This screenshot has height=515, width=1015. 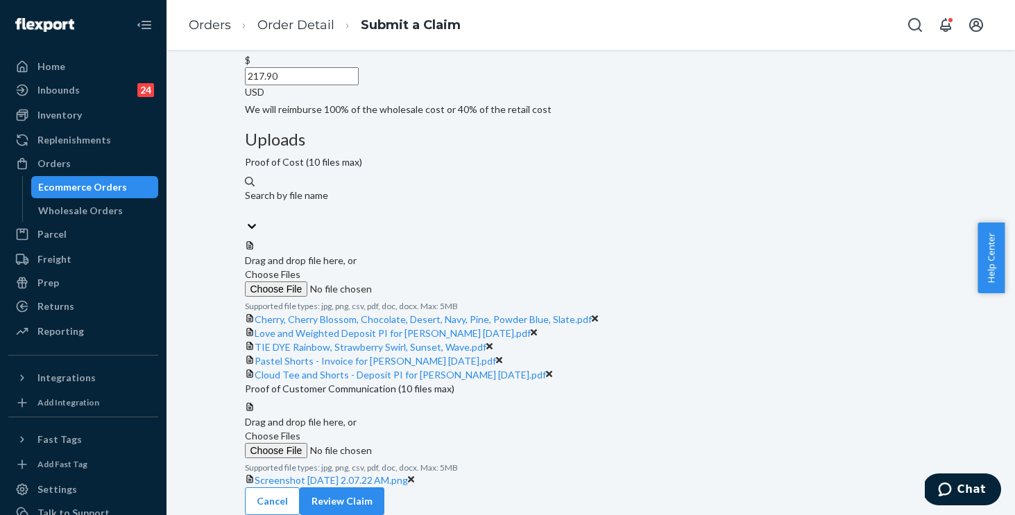 I want to click on button: Integrations, so click(x=83, y=378).